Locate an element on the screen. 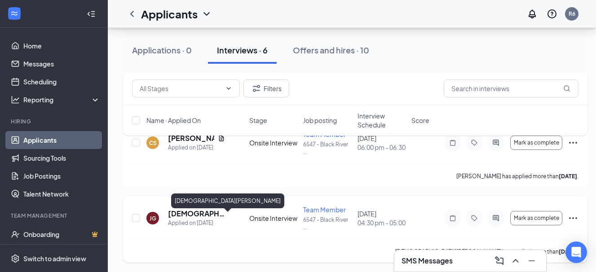 This screenshot has width=596, height=272. div: JG is located at coordinates (153, 218).